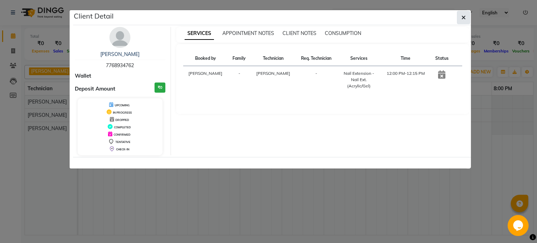  Describe the element at coordinates (122, 105) in the screenshot. I see `span: UPCOMING` at that location.